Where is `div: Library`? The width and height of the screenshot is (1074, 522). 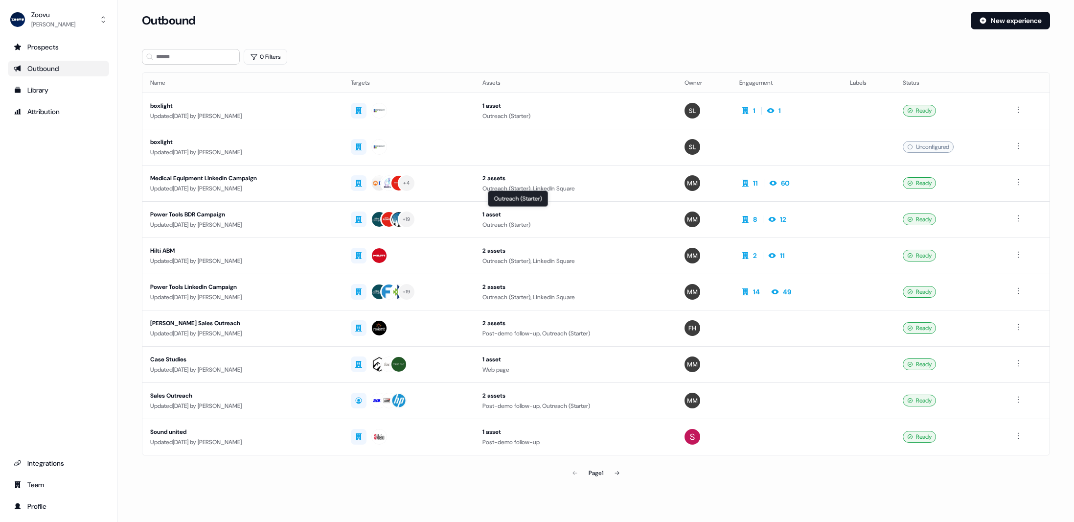
div: Library is located at coordinates (58, 90).